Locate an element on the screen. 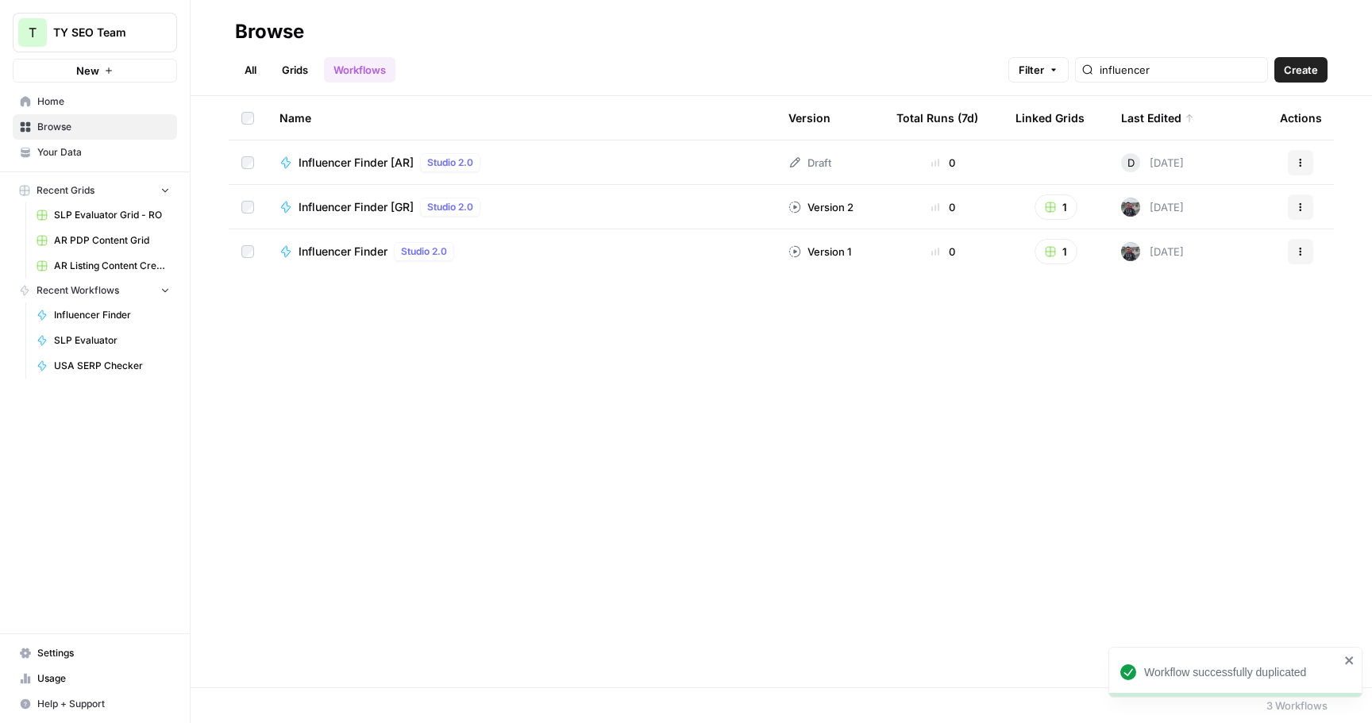 The image size is (1372, 723). span: Browse is located at coordinates (103, 127).